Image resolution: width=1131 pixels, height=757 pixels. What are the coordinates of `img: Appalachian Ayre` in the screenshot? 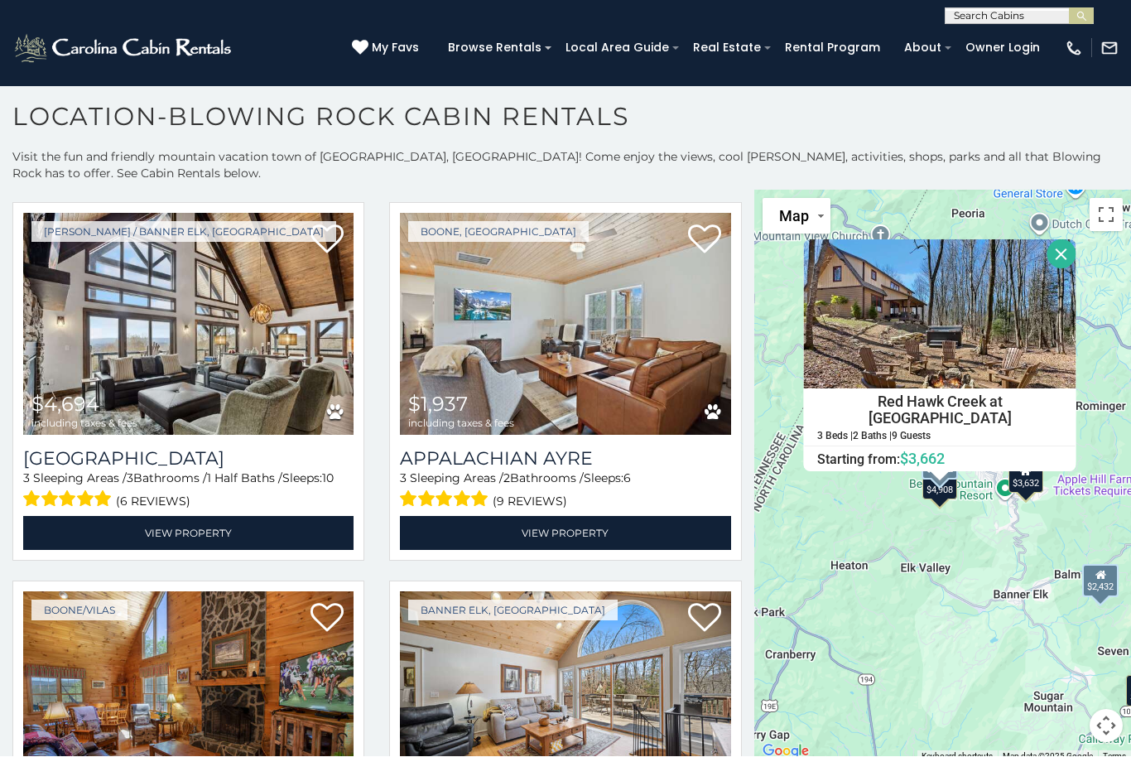 It's located at (565, 325).